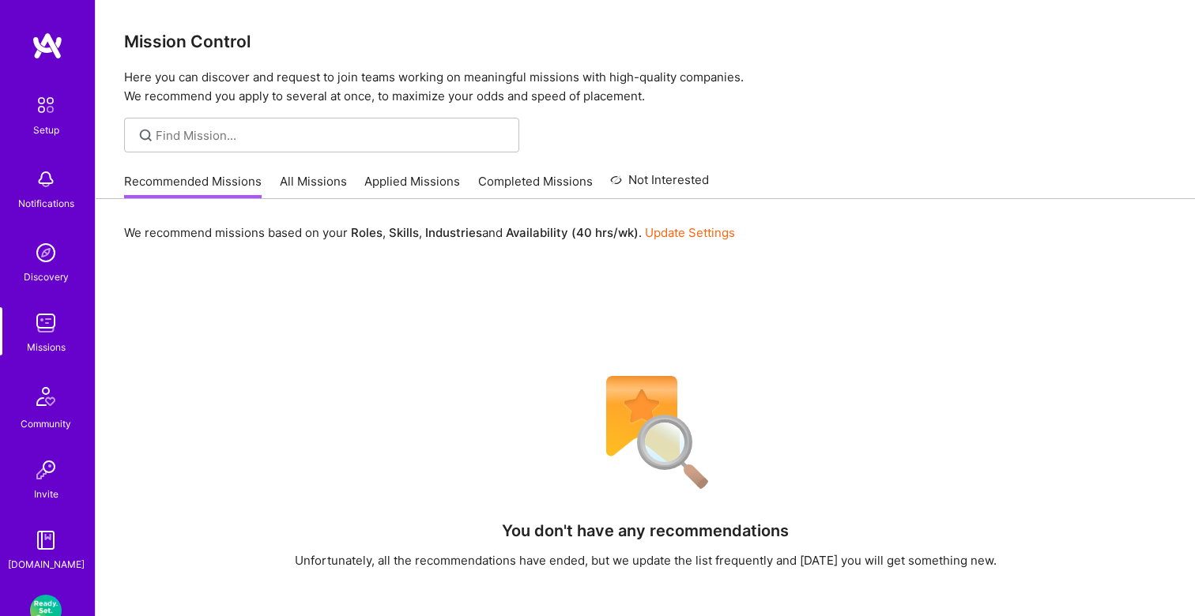 The image size is (1195, 616). What do you see at coordinates (572, 232) in the screenshot?
I see `b: Availability (40 hrs/wk)` at bounding box center [572, 232].